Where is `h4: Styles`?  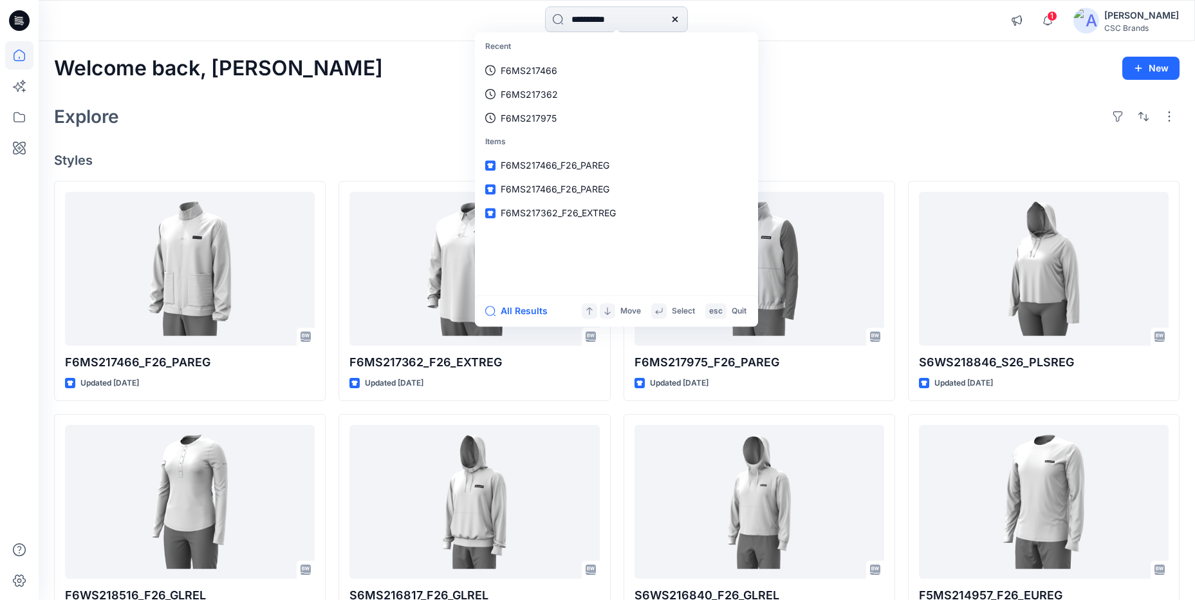
h4: Styles is located at coordinates (617, 160).